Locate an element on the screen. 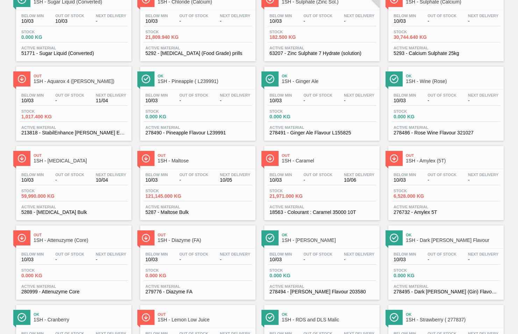 The height and width of the screenshot is (334, 518). span: 63207 - Zinc Sulphate 7 Hydrate (solution) is located at coordinates (322, 53).